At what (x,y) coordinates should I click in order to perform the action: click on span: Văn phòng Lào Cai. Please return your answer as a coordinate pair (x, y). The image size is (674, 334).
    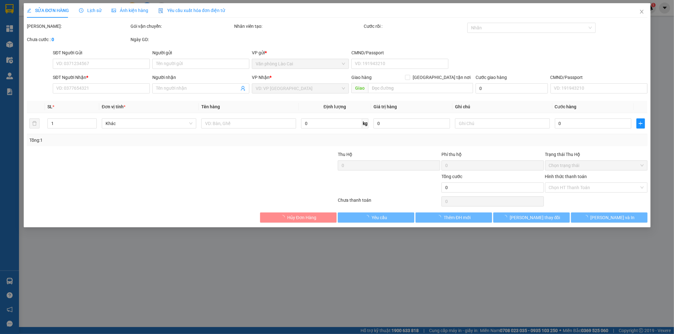
    Looking at the image, I should click on (300, 64).